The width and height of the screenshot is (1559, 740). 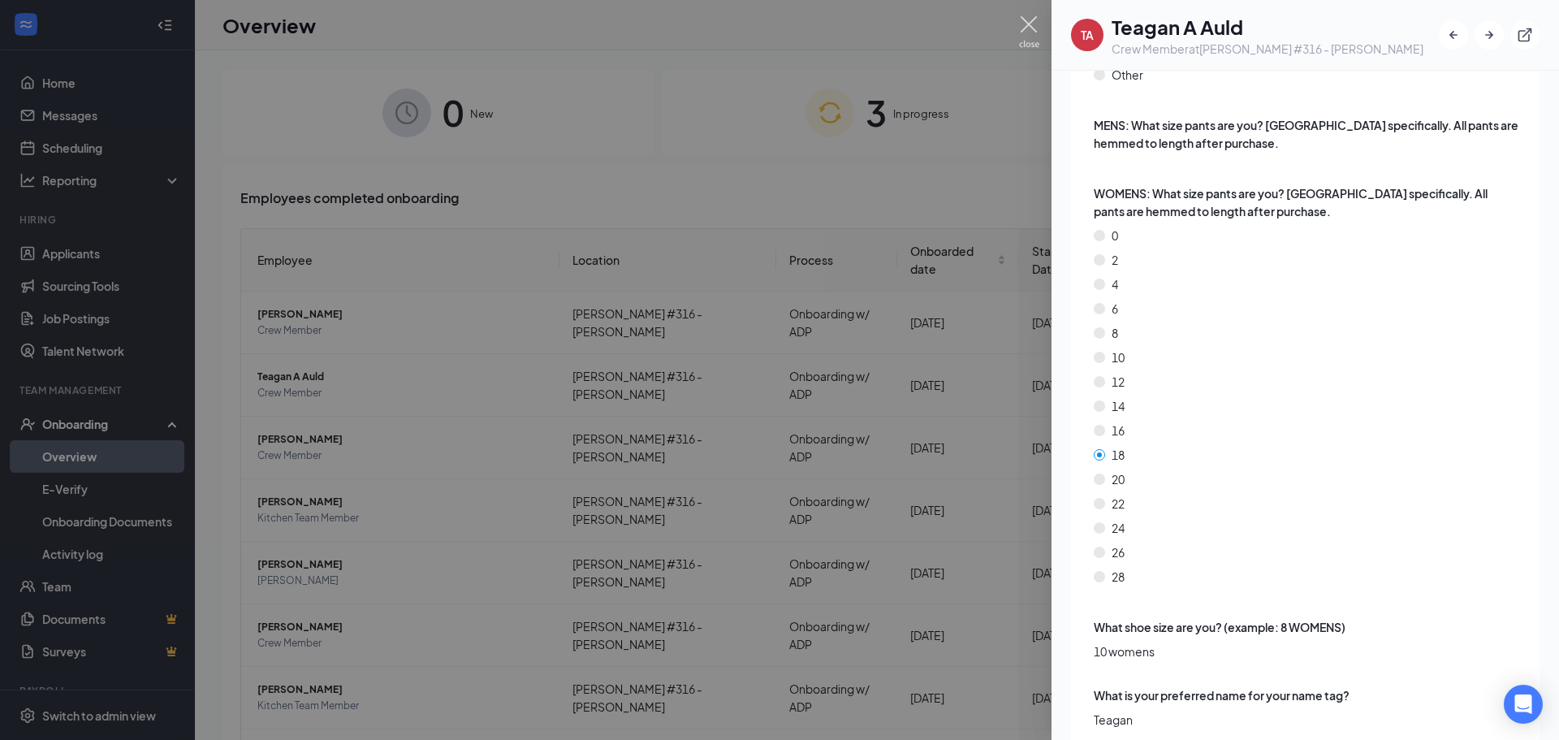 I want to click on span: 4, so click(x=1115, y=284).